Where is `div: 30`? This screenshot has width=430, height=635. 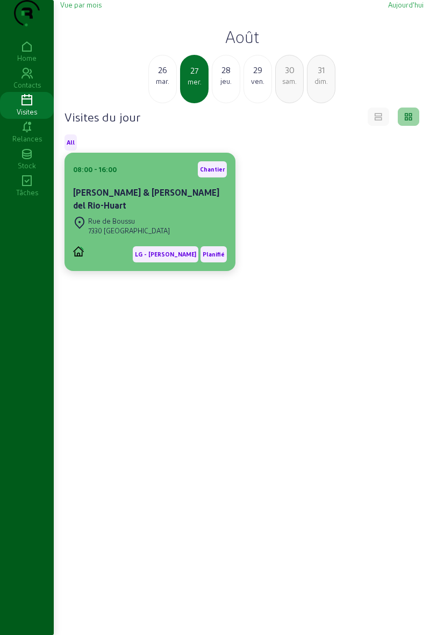
div: 30 is located at coordinates (289, 70).